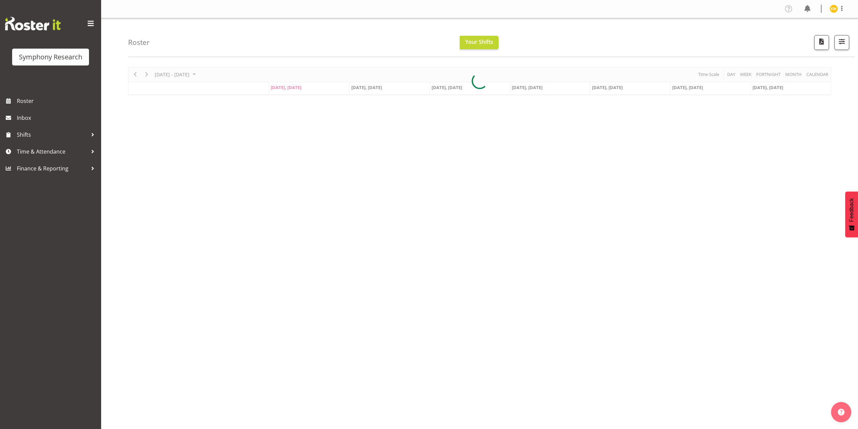 This screenshot has width=858, height=429. Describe the element at coordinates (834, 9) in the screenshot. I see `img: enrica-walsh11863.jpg` at that location.